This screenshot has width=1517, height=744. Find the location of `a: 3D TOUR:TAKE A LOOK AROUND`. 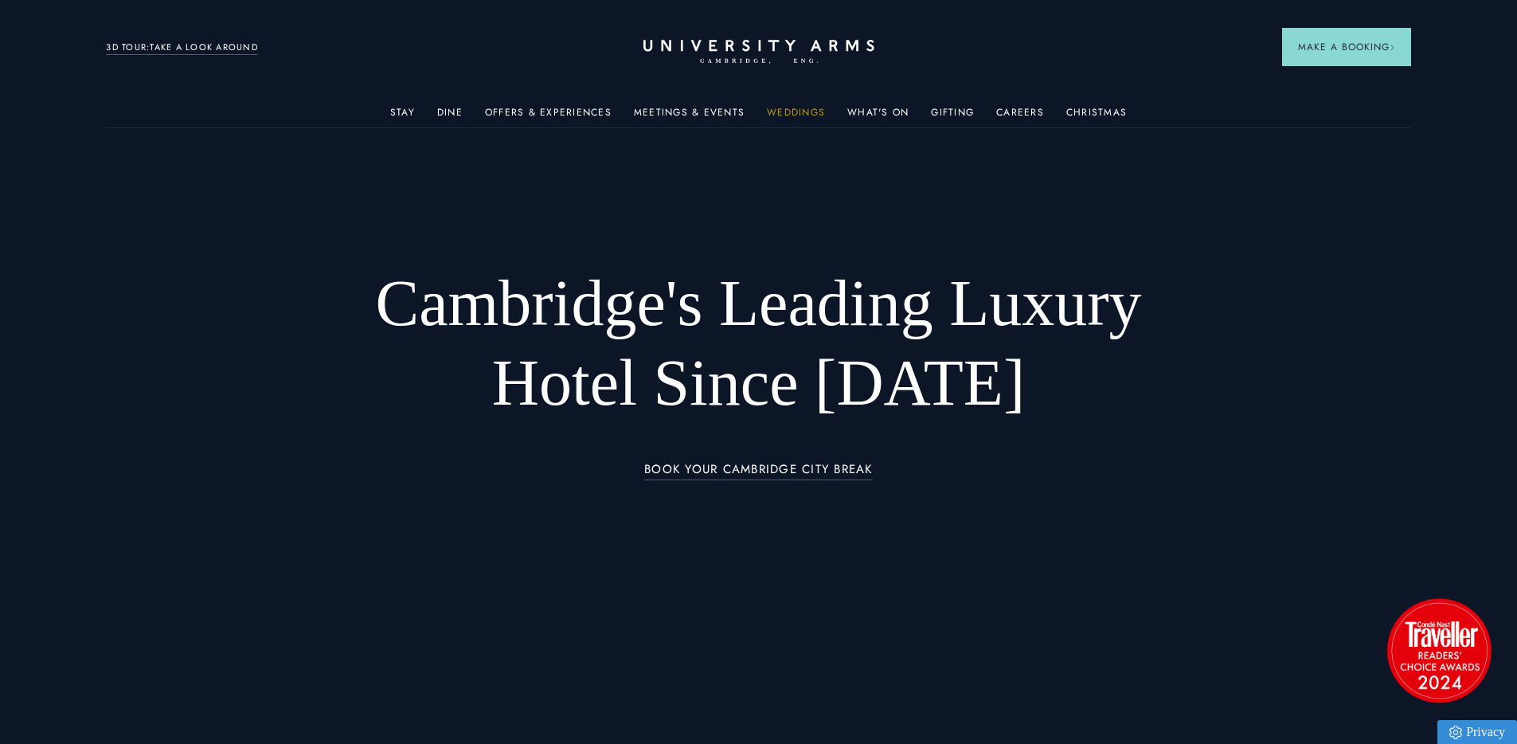

a: 3D TOUR:TAKE A LOOK AROUND is located at coordinates (182, 48).